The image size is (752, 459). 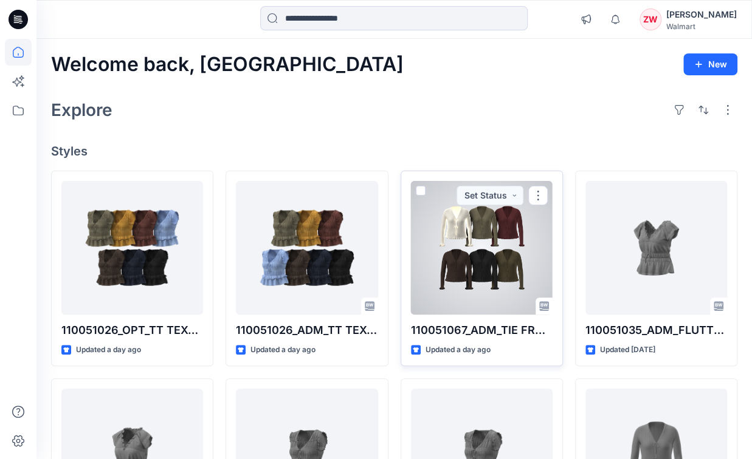 What do you see at coordinates (81, 110) in the screenshot?
I see `h2: Explore` at bounding box center [81, 110].